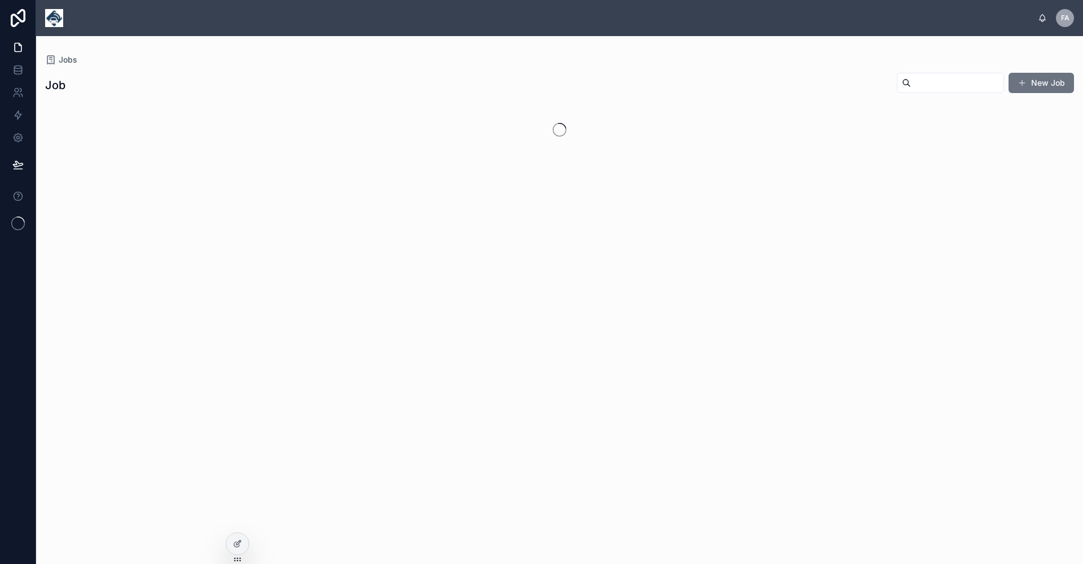 The image size is (1083, 564). Describe the element at coordinates (54, 18) in the screenshot. I see `img: App logo` at that location.